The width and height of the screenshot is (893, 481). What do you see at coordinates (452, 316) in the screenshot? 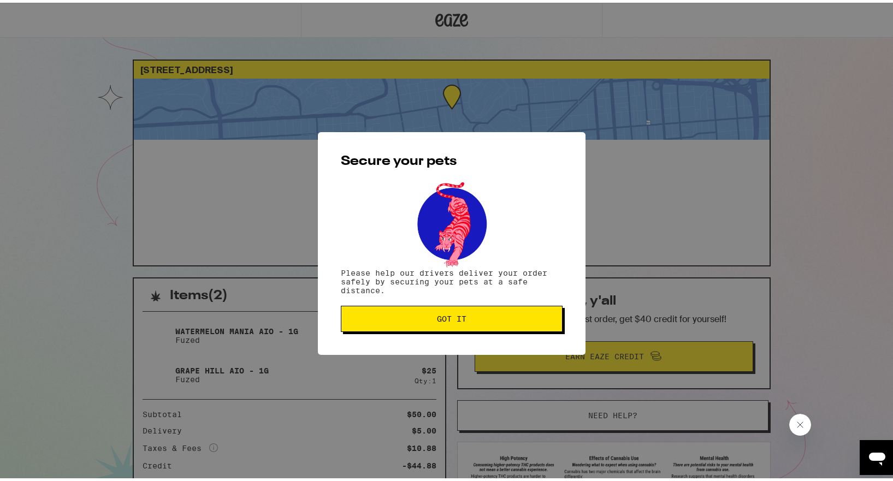
I see `span: Got it` at bounding box center [452, 316].